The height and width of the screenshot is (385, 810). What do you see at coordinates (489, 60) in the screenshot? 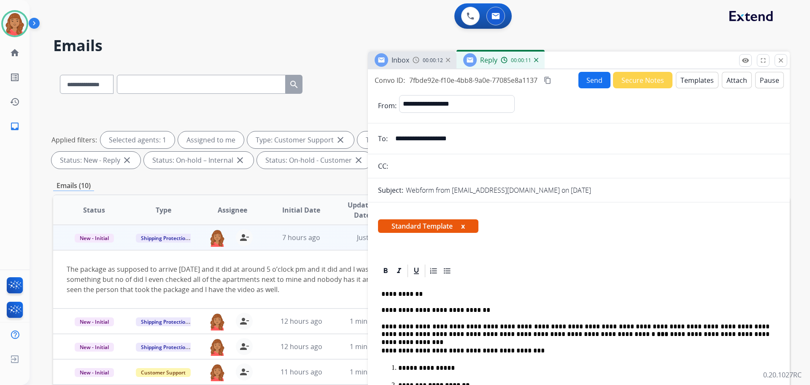
I see `span: Reply` at bounding box center [489, 60].